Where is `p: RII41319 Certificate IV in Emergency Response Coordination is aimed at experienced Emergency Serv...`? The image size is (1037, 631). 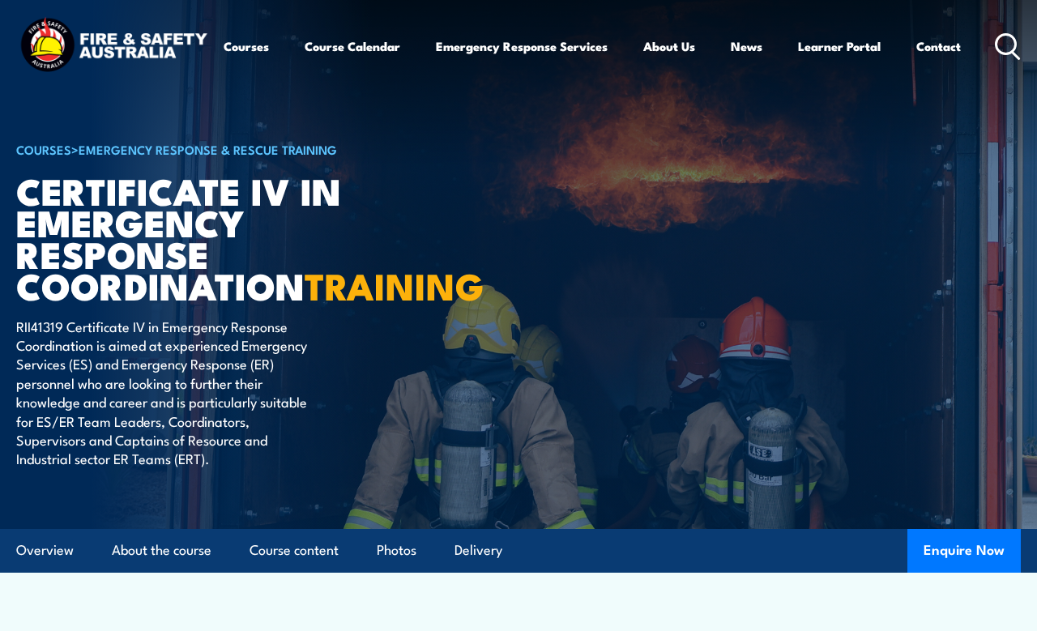
p: RII41319 Certificate IV in Emergency Response Coordination is aimed at experienced Emergency Serv... is located at coordinates (164, 392).